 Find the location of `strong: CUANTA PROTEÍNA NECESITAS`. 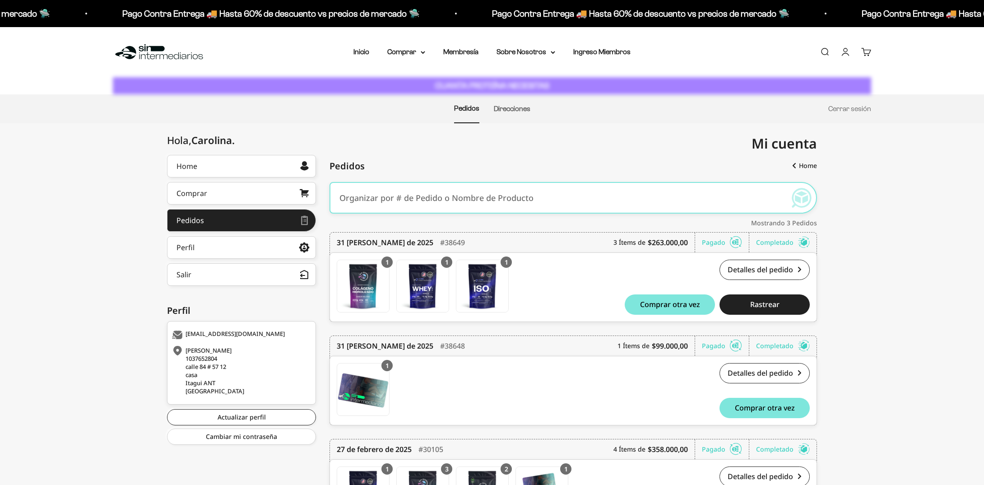

strong: CUANTA PROTEÍNA NECESITAS is located at coordinates (492, 85).